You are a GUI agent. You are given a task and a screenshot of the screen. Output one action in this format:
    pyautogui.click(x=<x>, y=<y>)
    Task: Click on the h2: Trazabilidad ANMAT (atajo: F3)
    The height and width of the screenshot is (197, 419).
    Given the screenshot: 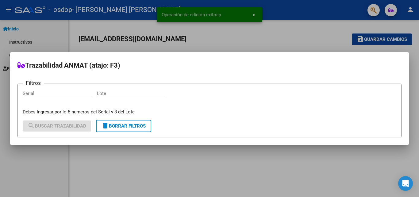 What is the action you would take?
    pyautogui.click(x=210, y=65)
    